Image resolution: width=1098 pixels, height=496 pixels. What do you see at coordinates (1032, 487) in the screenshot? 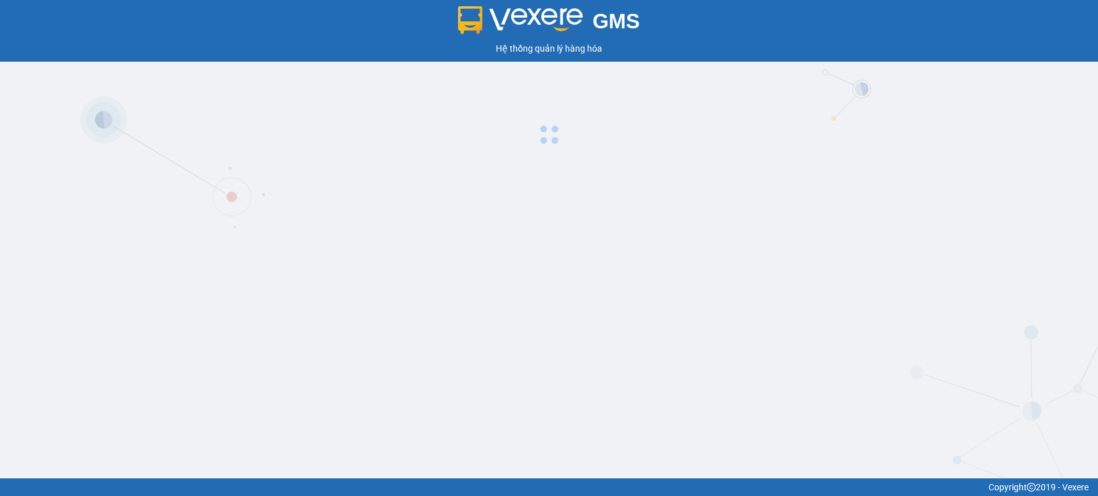
I see `span: copyright` at bounding box center [1032, 487].